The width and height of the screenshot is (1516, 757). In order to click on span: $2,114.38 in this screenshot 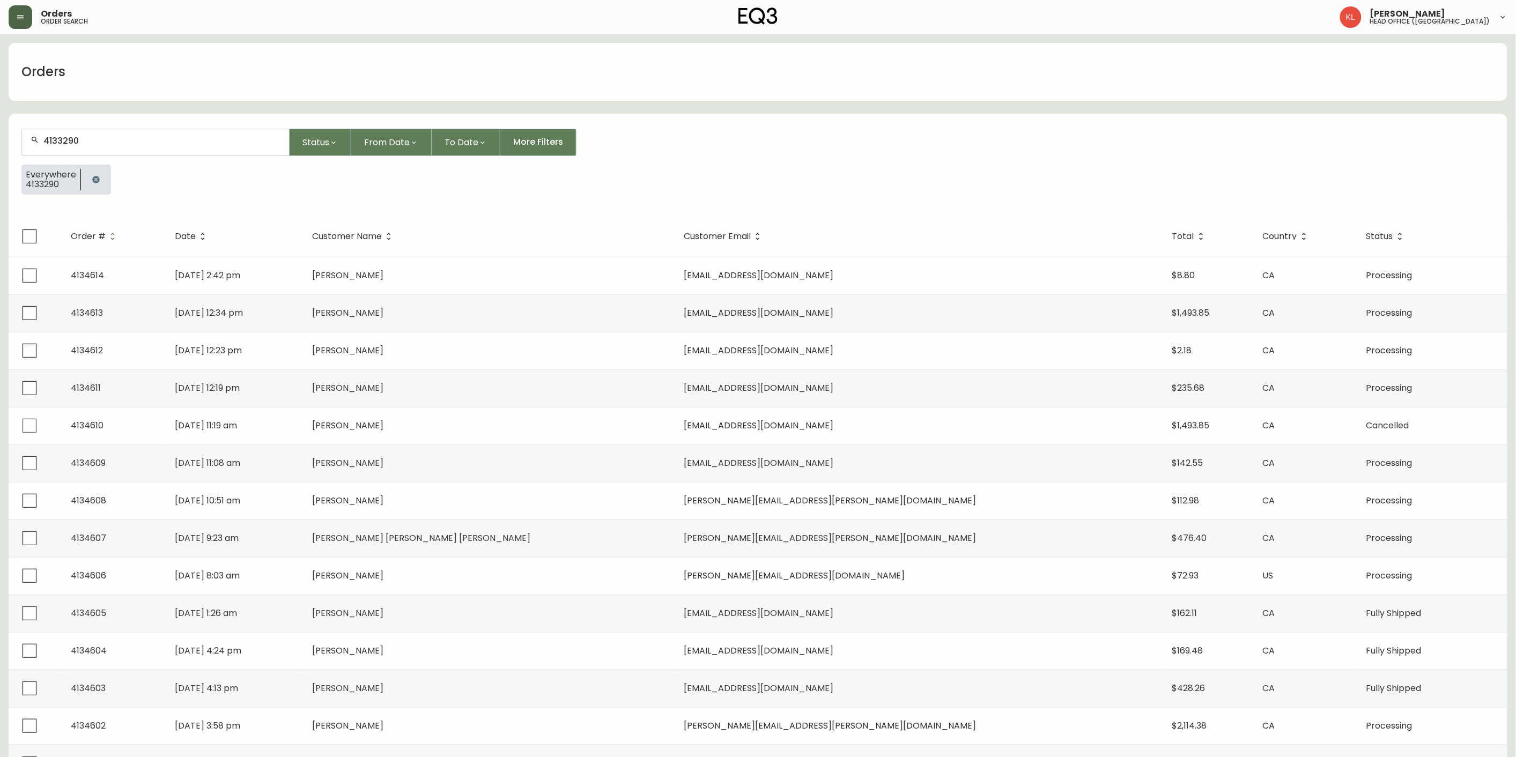, I will do `click(1189, 726)`.